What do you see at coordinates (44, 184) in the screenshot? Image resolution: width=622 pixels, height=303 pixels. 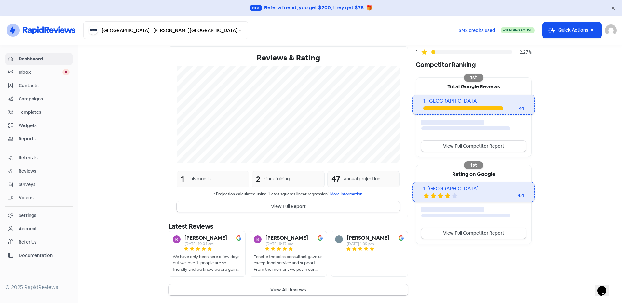 I see `span: Surveys` at bounding box center [44, 184].